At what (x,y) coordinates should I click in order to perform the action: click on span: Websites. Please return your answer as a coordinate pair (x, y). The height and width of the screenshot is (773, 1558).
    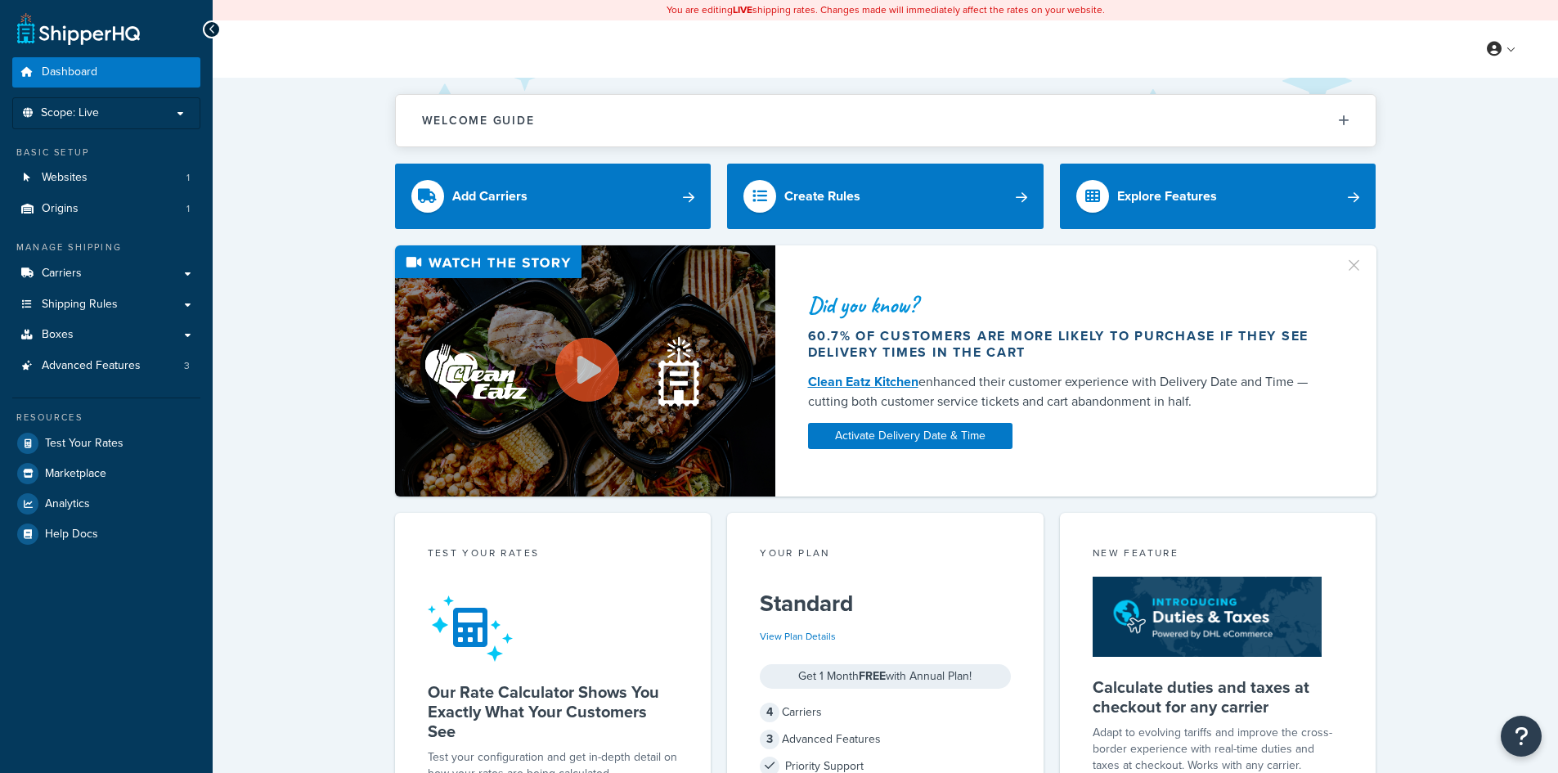
    Looking at the image, I should click on (65, 178).